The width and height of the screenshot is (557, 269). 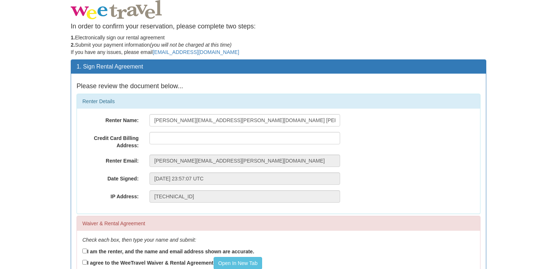 What do you see at coordinates (73, 38) in the screenshot?
I see `strong: 1.` at bounding box center [73, 38].